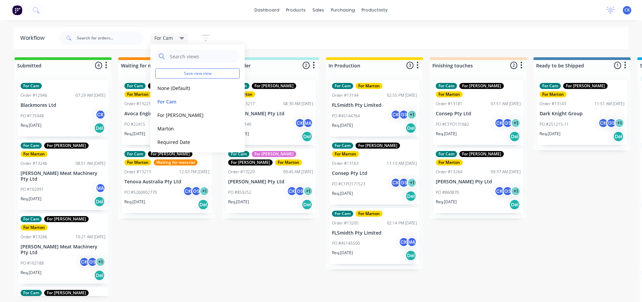  I want to click on span: CK, so click(627, 10).